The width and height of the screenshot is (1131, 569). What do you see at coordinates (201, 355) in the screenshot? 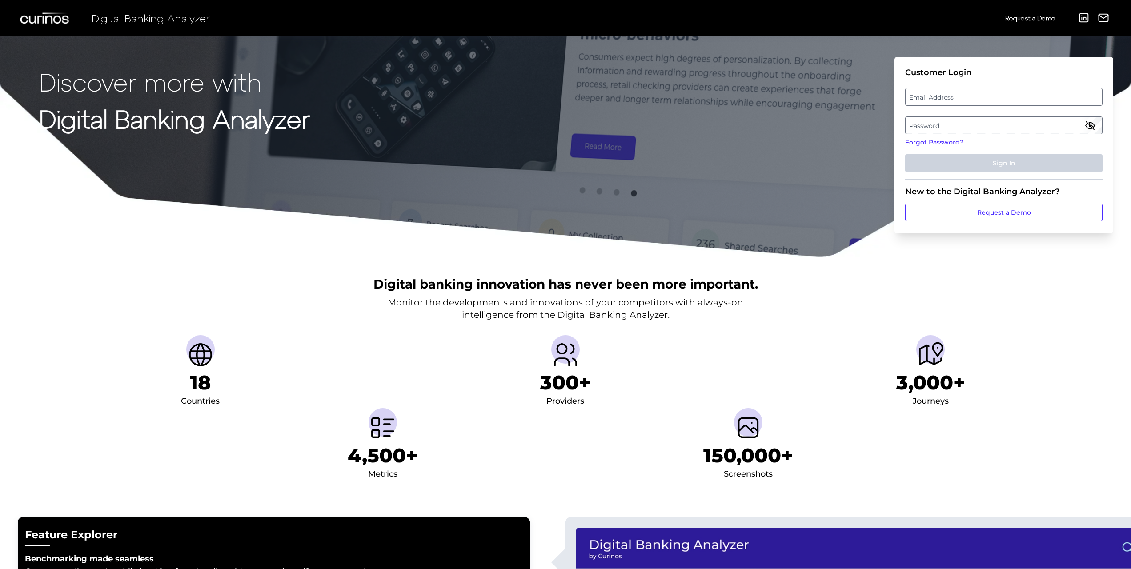
I see `img: Countries` at bounding box center [201, 355].